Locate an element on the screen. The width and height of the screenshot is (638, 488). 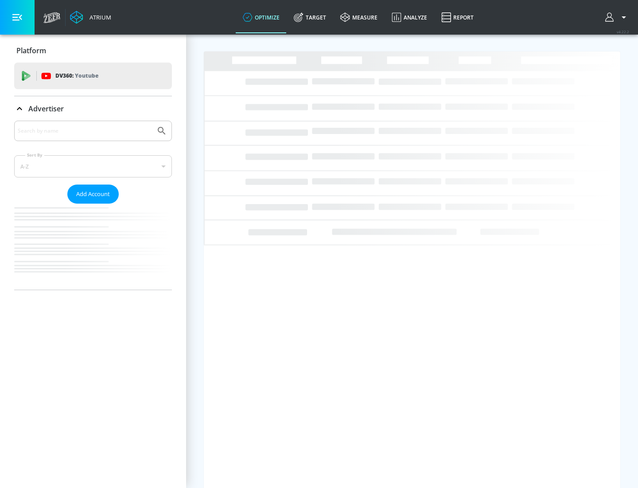
a: Target is located at coordinates (310, 17).